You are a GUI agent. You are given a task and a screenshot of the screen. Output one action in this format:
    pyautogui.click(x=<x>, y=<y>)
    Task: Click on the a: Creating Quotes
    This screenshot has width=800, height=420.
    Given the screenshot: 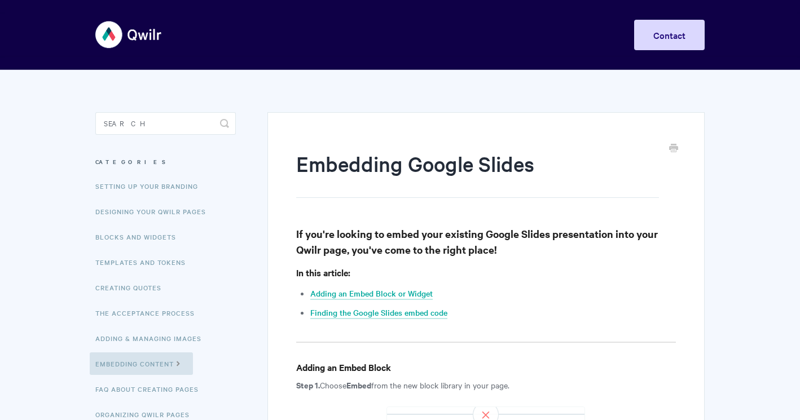 What is the action you would take?
    pyautogui.click(x=133, y=288)
    